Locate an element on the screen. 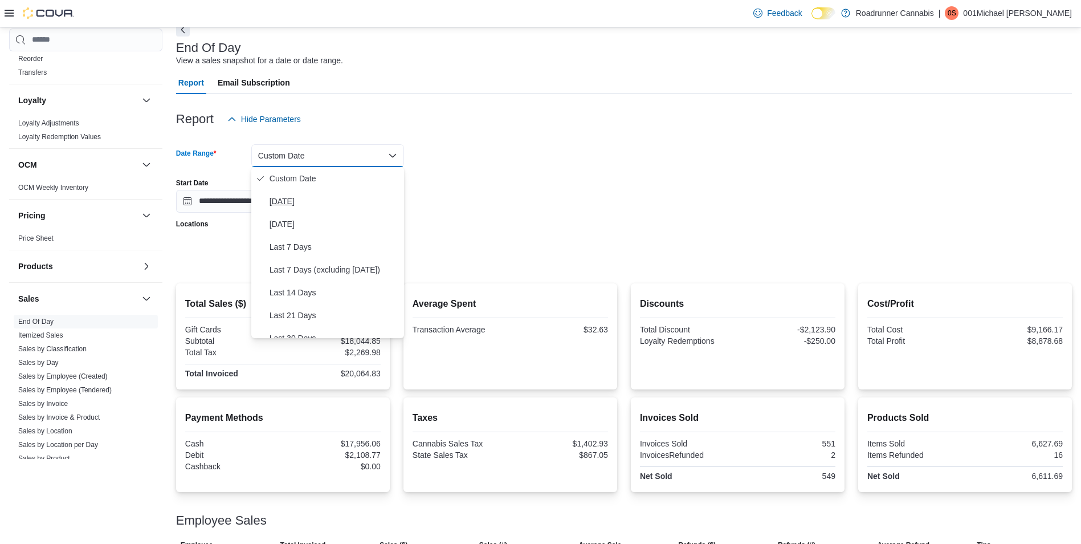 The image size is (1081, 544). label: Start Date is located at coordinates (192, 183).